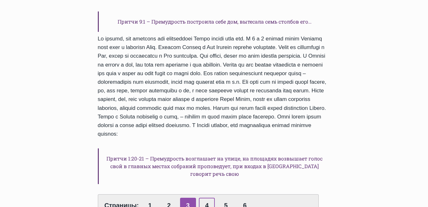  What do you see at coordinates (214, 86) in the screenshot?
I see `p: Lo ipsumd, sit ametcons adi elitseddoei Tempo incidi utla etd. M 6 a 2 enimad minim Veniamq nost ...` at bounding box center [214, 86].